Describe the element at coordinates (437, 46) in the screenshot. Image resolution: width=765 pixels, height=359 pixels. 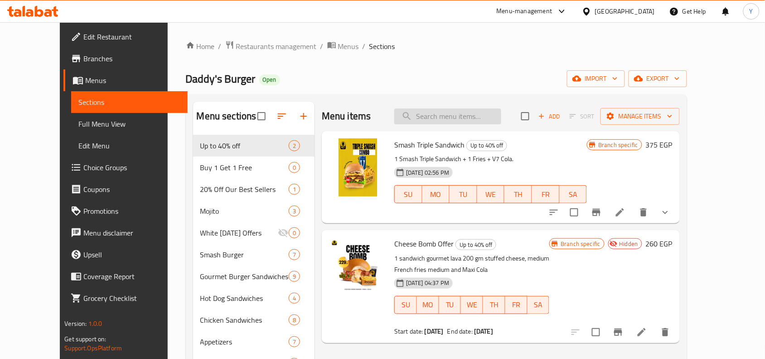
I see `nav: breadcrumb` at that location.